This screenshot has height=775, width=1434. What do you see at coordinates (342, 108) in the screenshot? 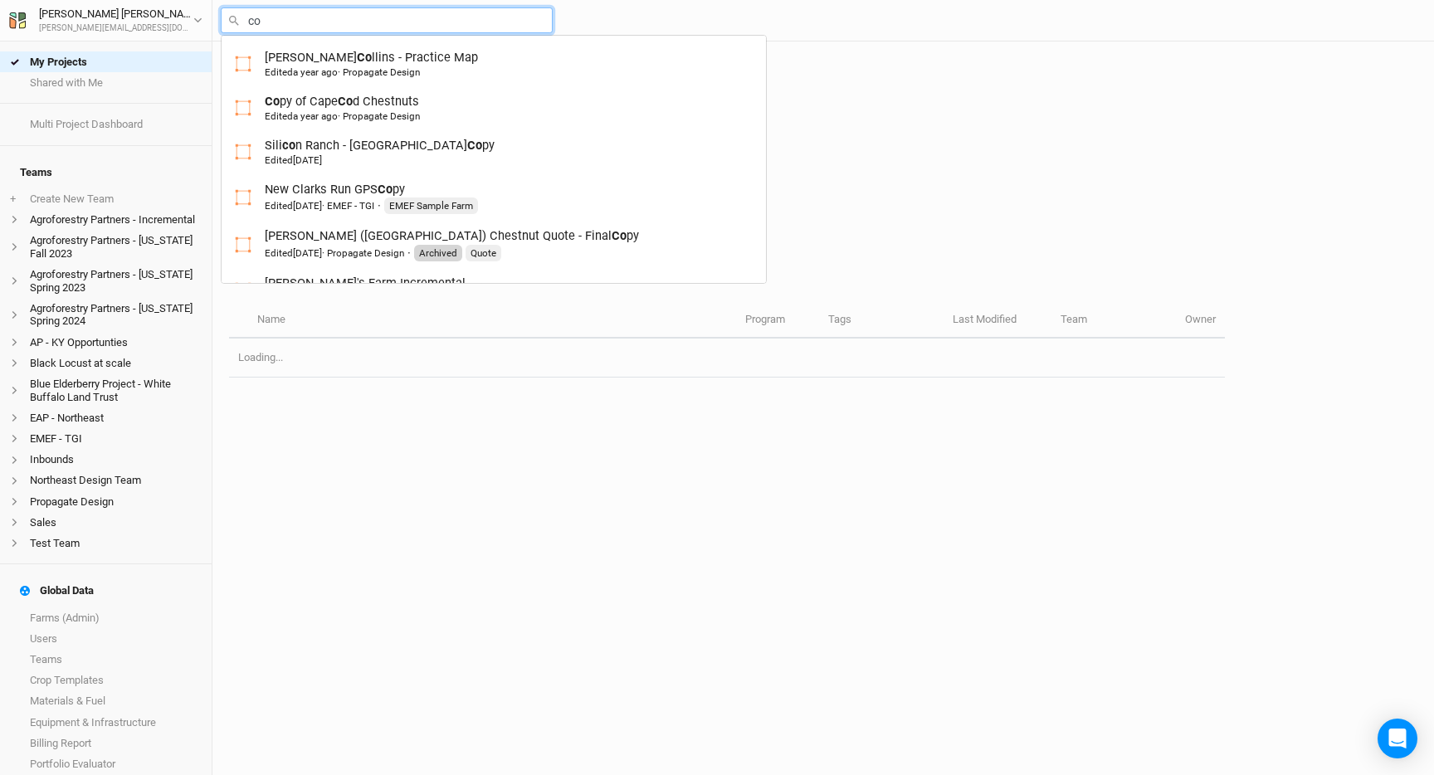
I see `div: py of Cape d Chestnuts` at bounding box center [342, 108].